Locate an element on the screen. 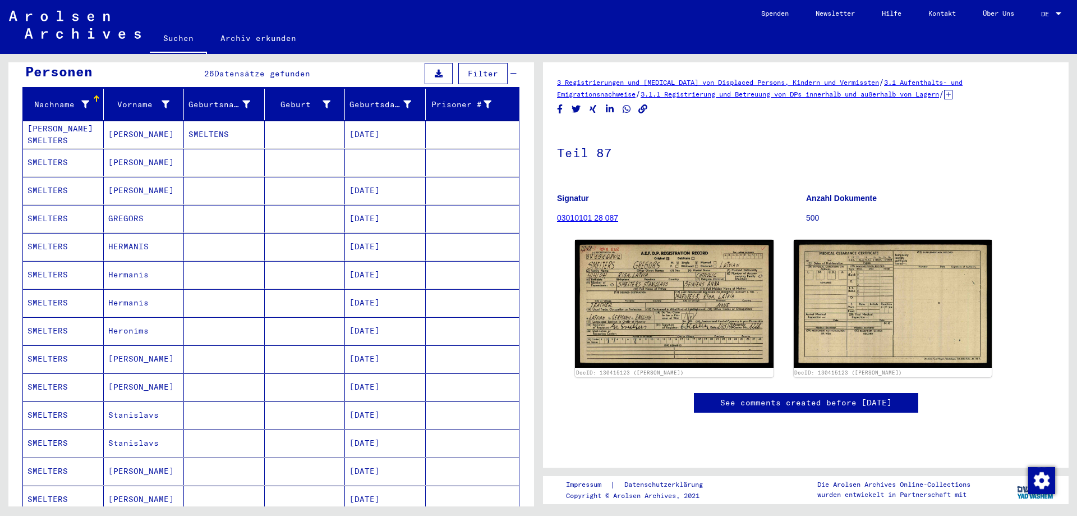 Image resolution: width=1077 pixels, height=516 pixels. mat-header-cell: Nachname is located at coordinates (63, 104).